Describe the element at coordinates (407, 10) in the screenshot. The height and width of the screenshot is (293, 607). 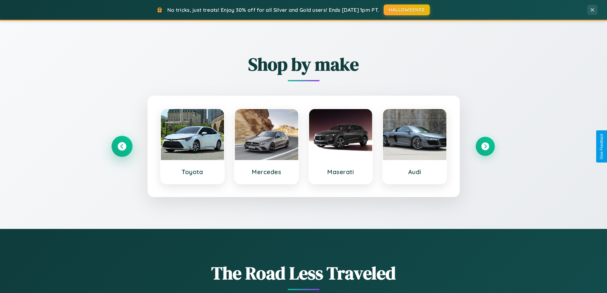
I see `button: HALLOWEEN30` at that location.